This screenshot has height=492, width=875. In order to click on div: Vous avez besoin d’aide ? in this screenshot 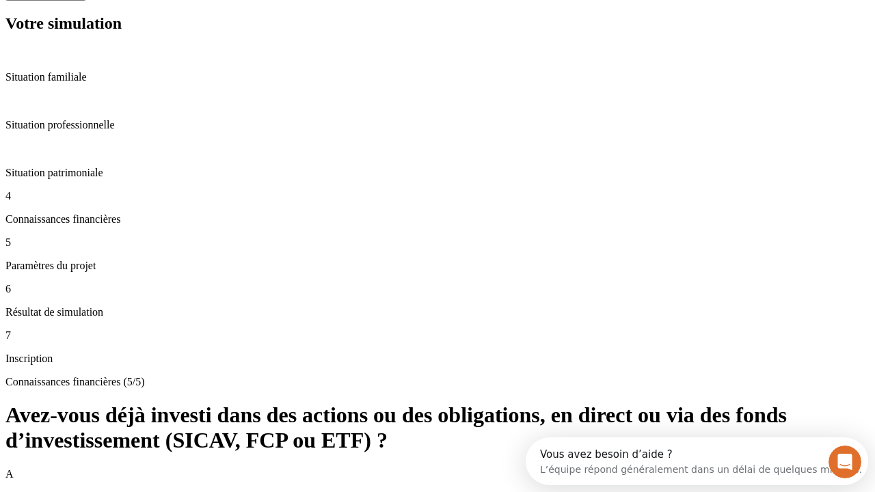, I will do `click(175, 17)`.